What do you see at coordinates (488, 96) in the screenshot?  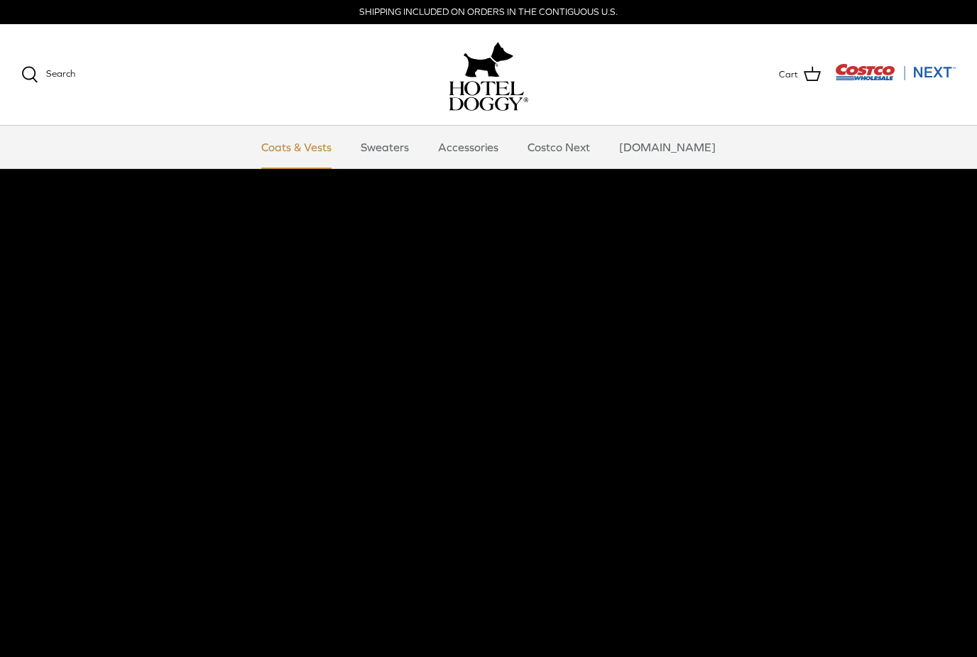 I see `img: hoteldoggycom` at bounding box center [488, 96].